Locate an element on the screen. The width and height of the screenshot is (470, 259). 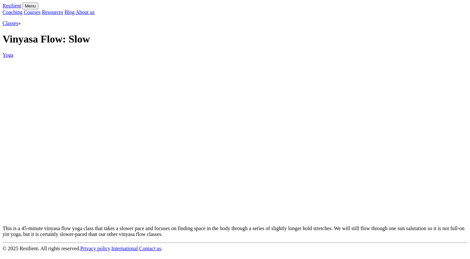
button: Menu is located at coordinates (30, 6).